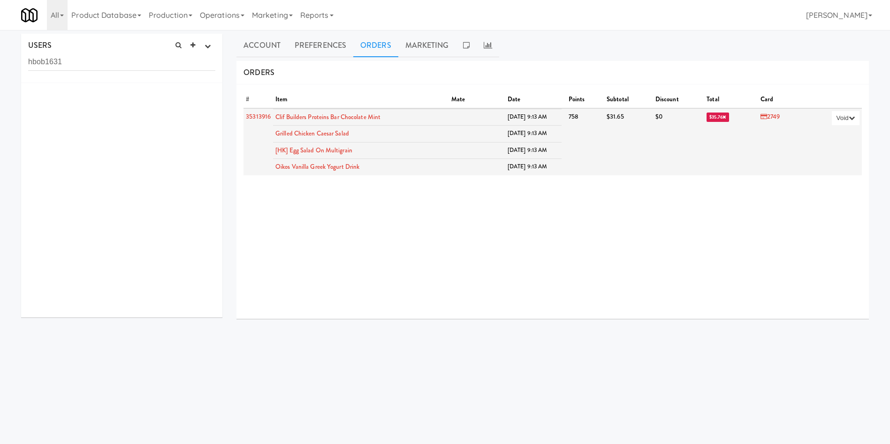  I want to click on th: Mate, so click(477, 99).